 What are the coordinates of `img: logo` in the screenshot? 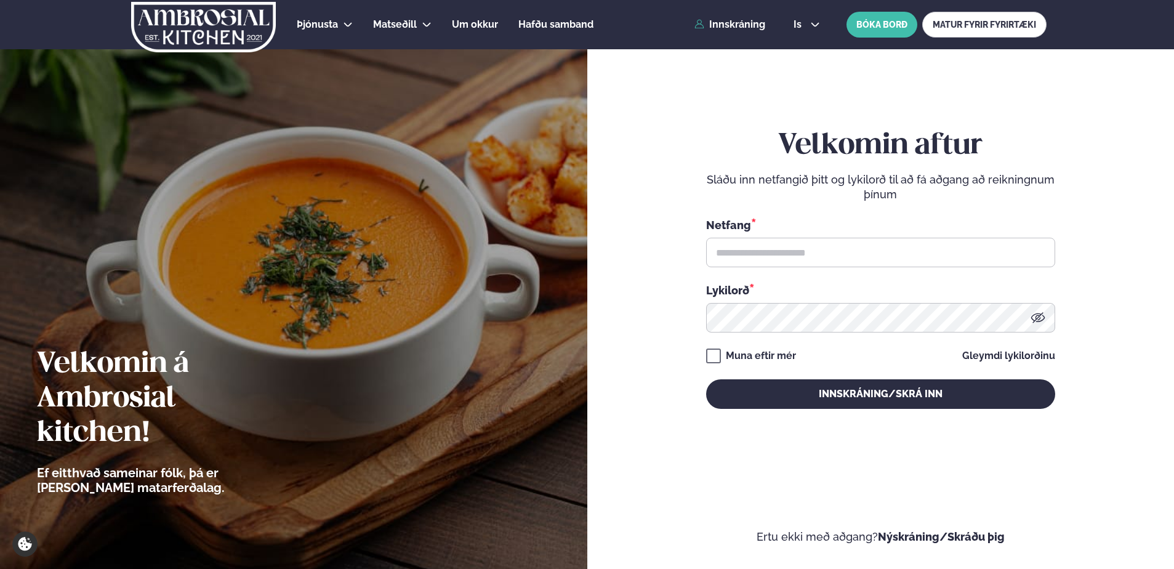 It's located at (203, 27).